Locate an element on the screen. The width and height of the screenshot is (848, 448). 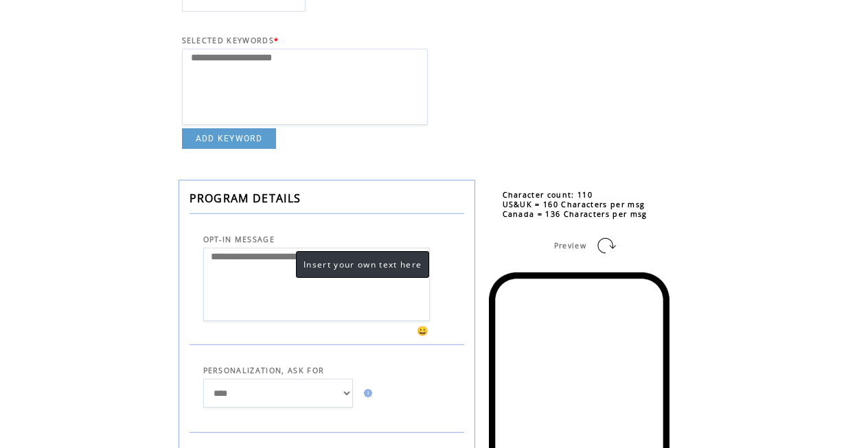
span: OPT-IN MESSAGE is located at coordinates (239, 240).